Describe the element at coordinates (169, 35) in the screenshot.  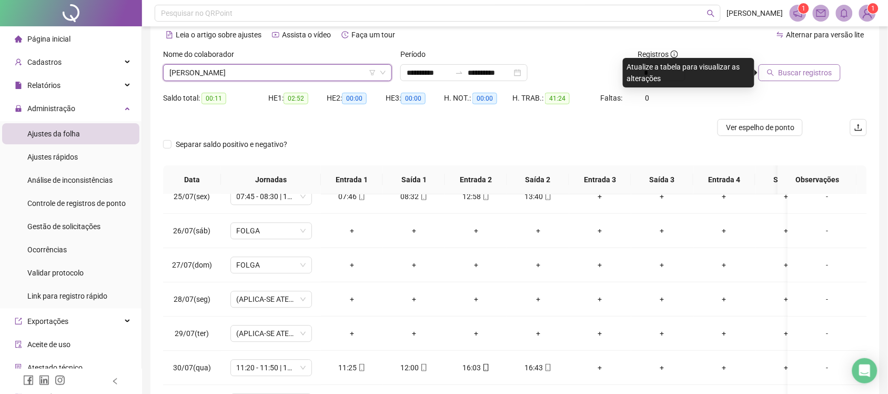
I see `span: file-text` at that location.